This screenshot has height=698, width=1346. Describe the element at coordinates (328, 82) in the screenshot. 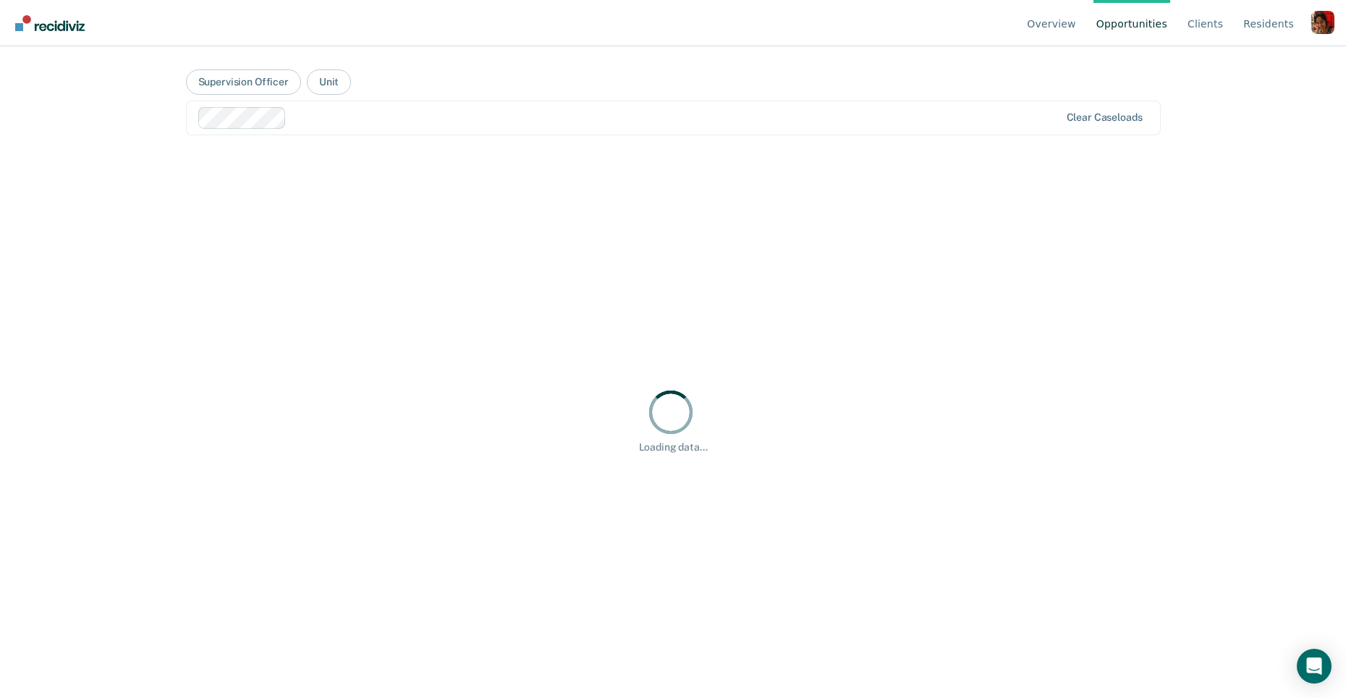

I see `button: Unit` at that location.